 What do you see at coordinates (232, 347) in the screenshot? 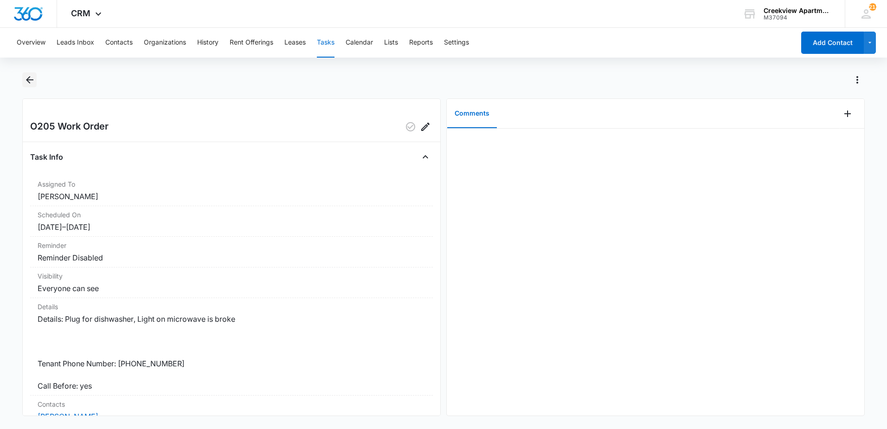
I see `div: DetailsDetails: Plug for dishwasher, Light on microwave is broke Tenant Phone Number: [PHONE_NUMB...` at bounding box center [232, 347].